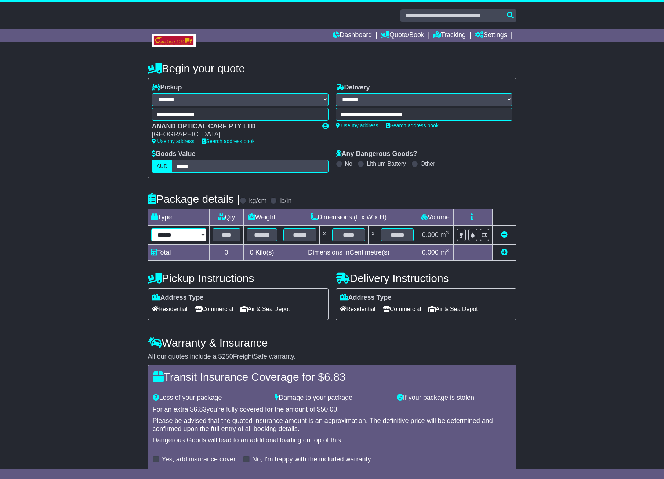 The height and width of the screenshot is (479, 664). What do you see at coordinates (312, 460) in the screenshot?
I see `label: No, I'm happy with the included warranty` at bounding box center [312, 460].